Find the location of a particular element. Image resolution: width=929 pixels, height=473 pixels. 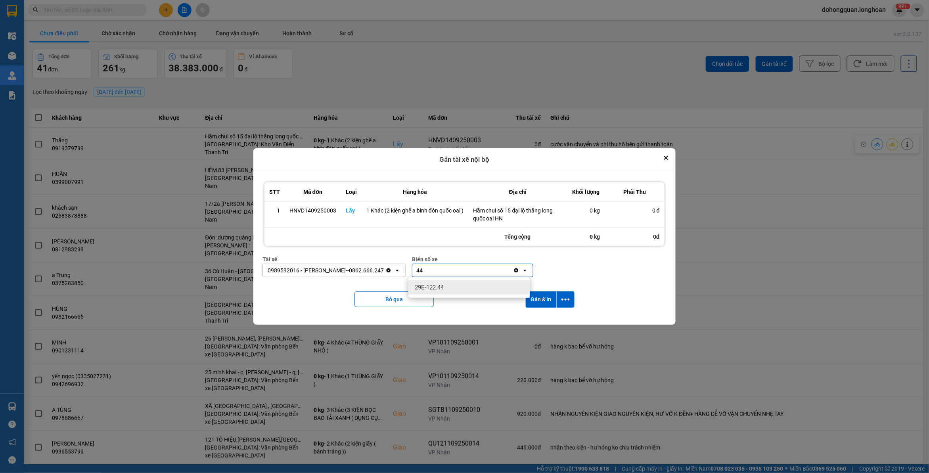

div: Tài xế is located at coordinates (334, 259).